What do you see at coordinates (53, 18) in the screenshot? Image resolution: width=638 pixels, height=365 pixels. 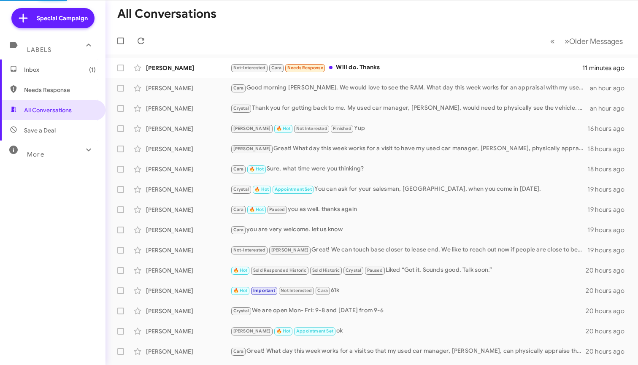 I see `a: Special Campaign` at bounding box center [53, 18].